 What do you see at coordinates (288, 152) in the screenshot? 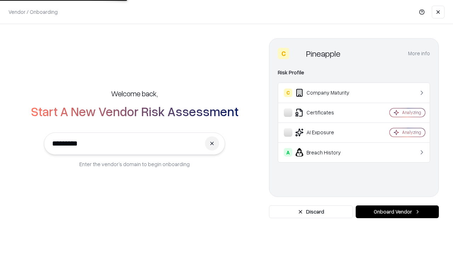
I see `div: A` at bounding box center [288, 152].